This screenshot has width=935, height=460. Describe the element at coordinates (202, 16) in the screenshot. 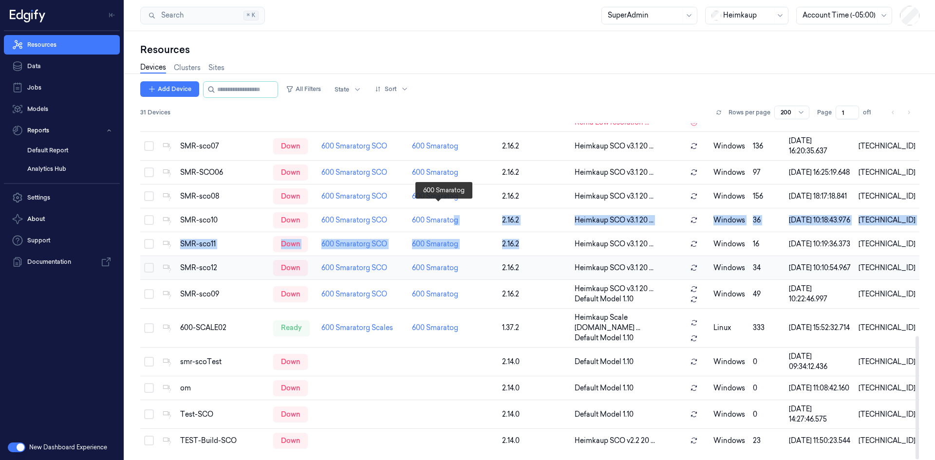

I see `button: Search⌘K` at that location.